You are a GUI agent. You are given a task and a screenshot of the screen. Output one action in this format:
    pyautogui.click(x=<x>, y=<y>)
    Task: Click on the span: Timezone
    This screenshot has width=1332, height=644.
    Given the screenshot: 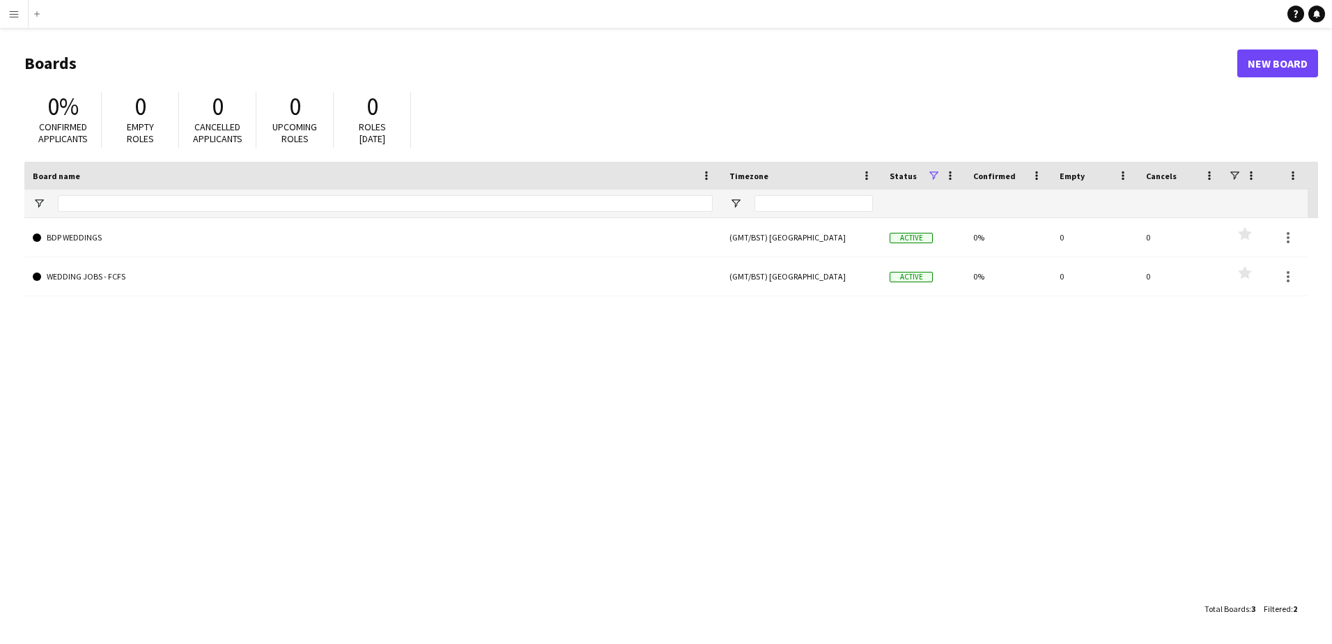 What is the action you would take?
    pyautogui.click(x=749, y=176)
    